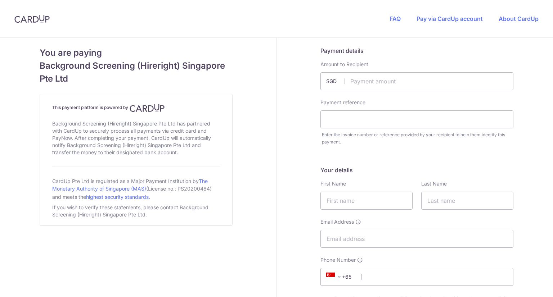 The height and width of the screenshot is (297, 553). I want to click on label: Payment reference, so click(343, 103).